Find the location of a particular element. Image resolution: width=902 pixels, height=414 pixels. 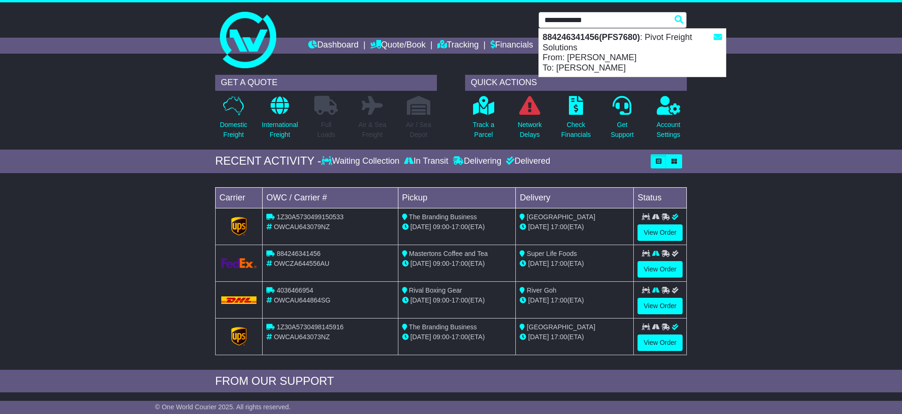

a: Track aParcel is located at coordinates (484, 120).